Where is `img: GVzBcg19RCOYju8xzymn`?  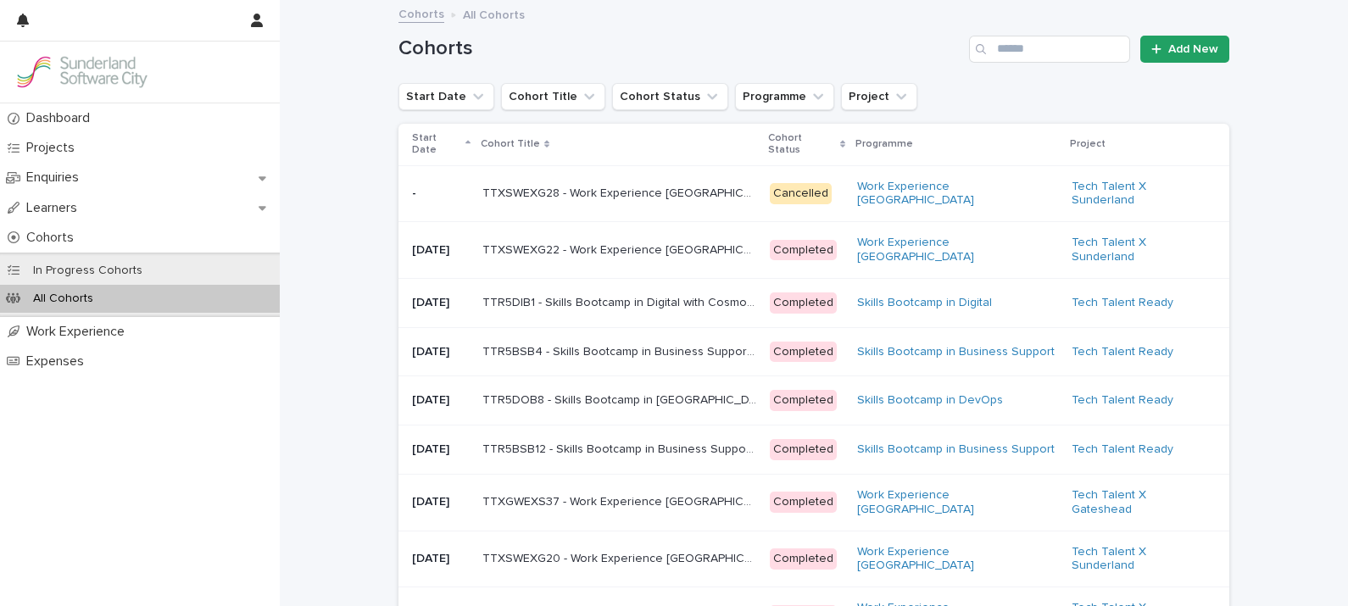 img: GVzBcg19RCOYju8xzymn is located at coordinates (81, 72).